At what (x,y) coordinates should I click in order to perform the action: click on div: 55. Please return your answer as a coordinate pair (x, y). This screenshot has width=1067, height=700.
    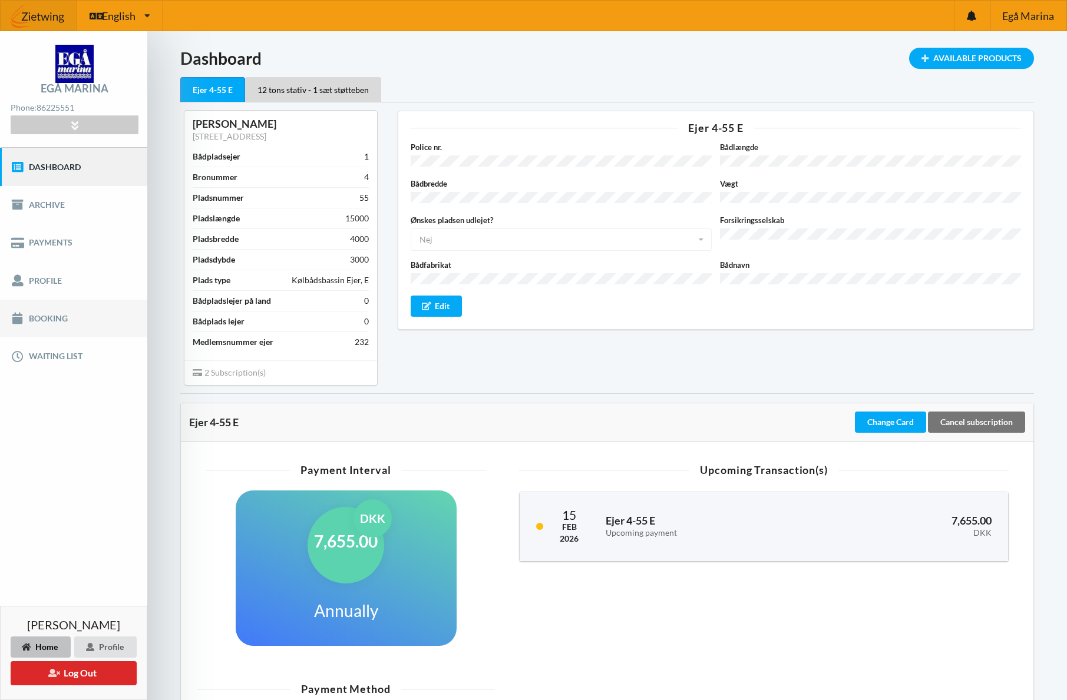
    Looking at the image, I should click on (364, 198).